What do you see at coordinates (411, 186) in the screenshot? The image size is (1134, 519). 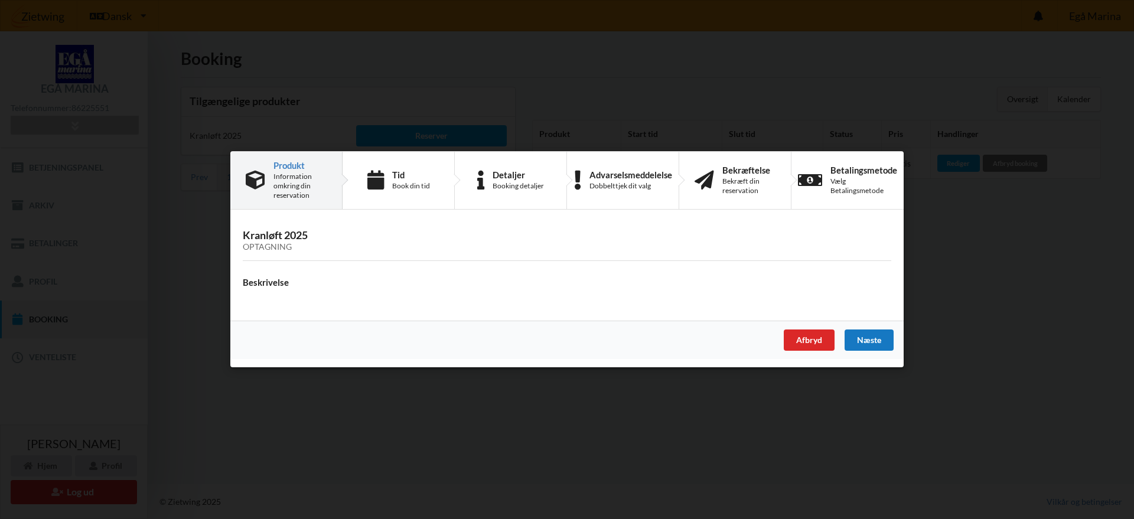 I see `div: Book din tid` at bounding box center [411, 186].